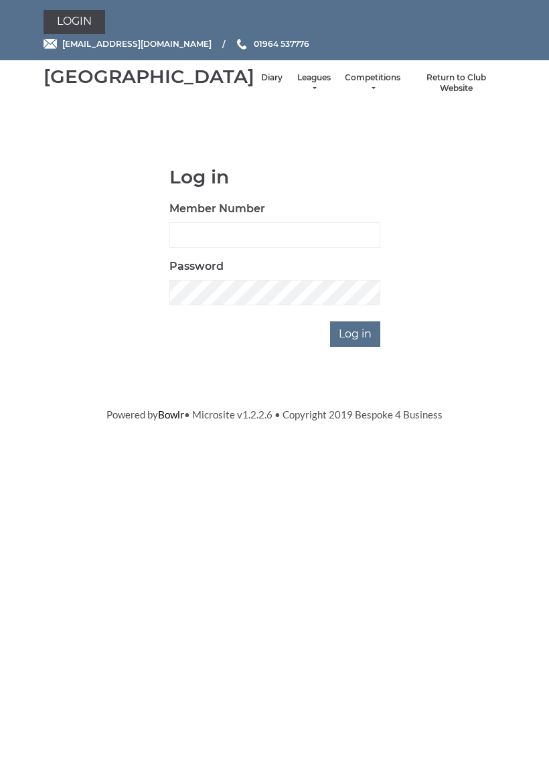  What do you see at coordinates (171, 414) in the screenshot?
I see `a: Bowlr` at bounding box center [171, 414].